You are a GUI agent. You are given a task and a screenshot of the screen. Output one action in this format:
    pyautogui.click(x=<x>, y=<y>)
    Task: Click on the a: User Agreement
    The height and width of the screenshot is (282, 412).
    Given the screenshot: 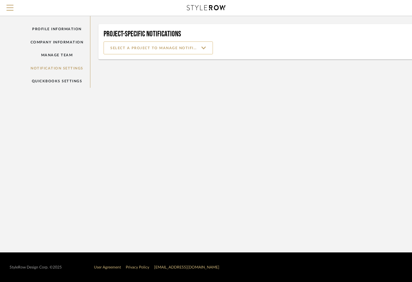 What is the action you would take?
    pyautogui.click(x=107, y=267)
    